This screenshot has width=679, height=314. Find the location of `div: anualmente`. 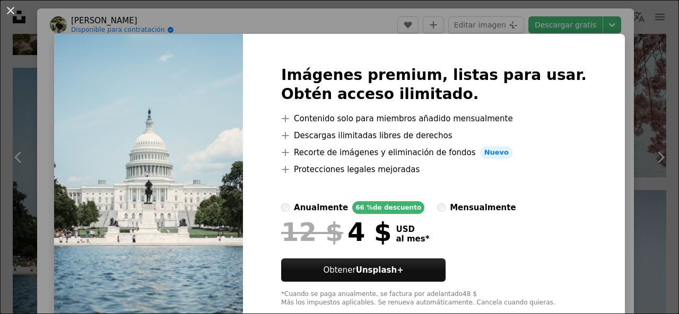

div: anualmente is located at coordinates (321, 208).